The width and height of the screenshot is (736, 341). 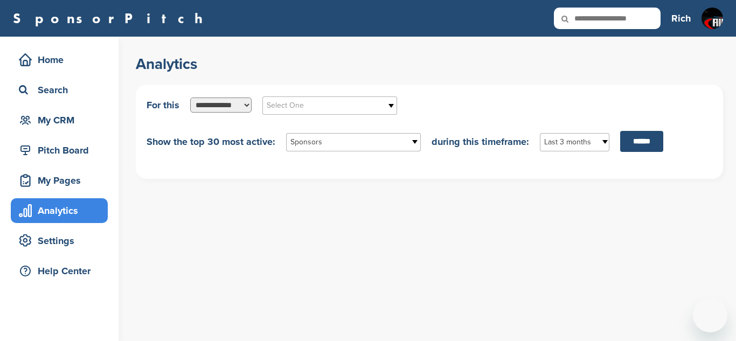 I want to click on div: Settings, so click(x=62, y=241).